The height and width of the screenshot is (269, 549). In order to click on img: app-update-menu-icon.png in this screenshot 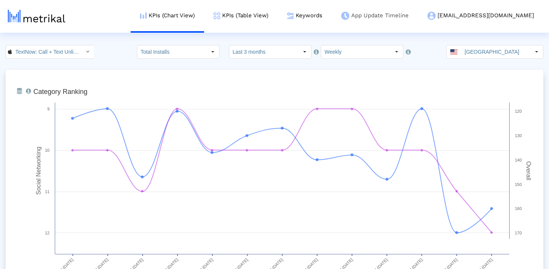, I will do `click(345, 16)`.